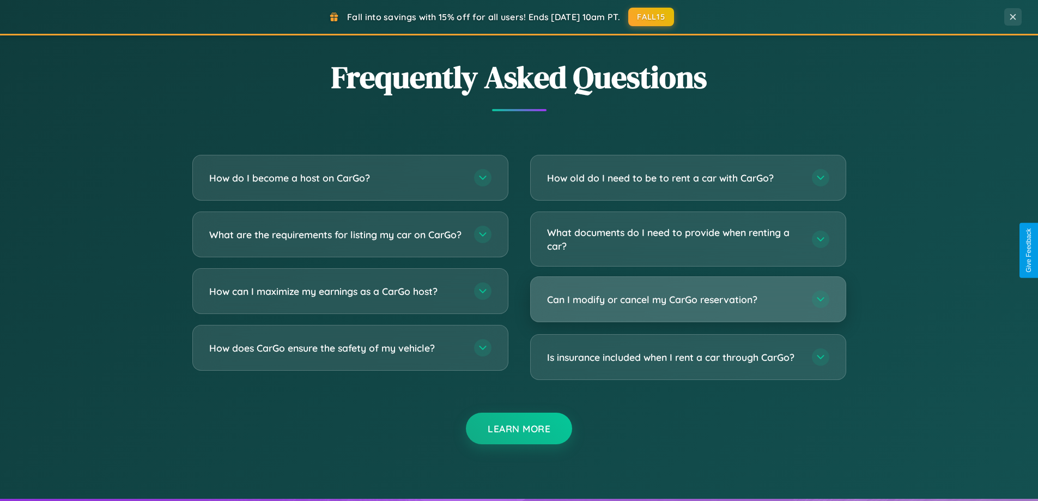  I want to click on h3: Is insurance included when I rent a car through CarGo?, so click(674, 357).